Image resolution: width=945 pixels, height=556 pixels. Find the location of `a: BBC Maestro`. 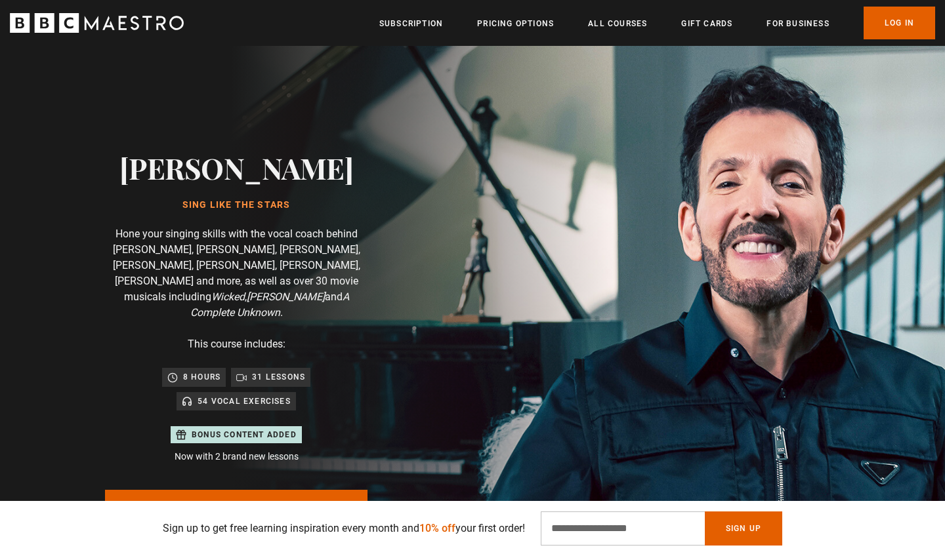

a: BBC Maestro is located at coordinates (96, 23).